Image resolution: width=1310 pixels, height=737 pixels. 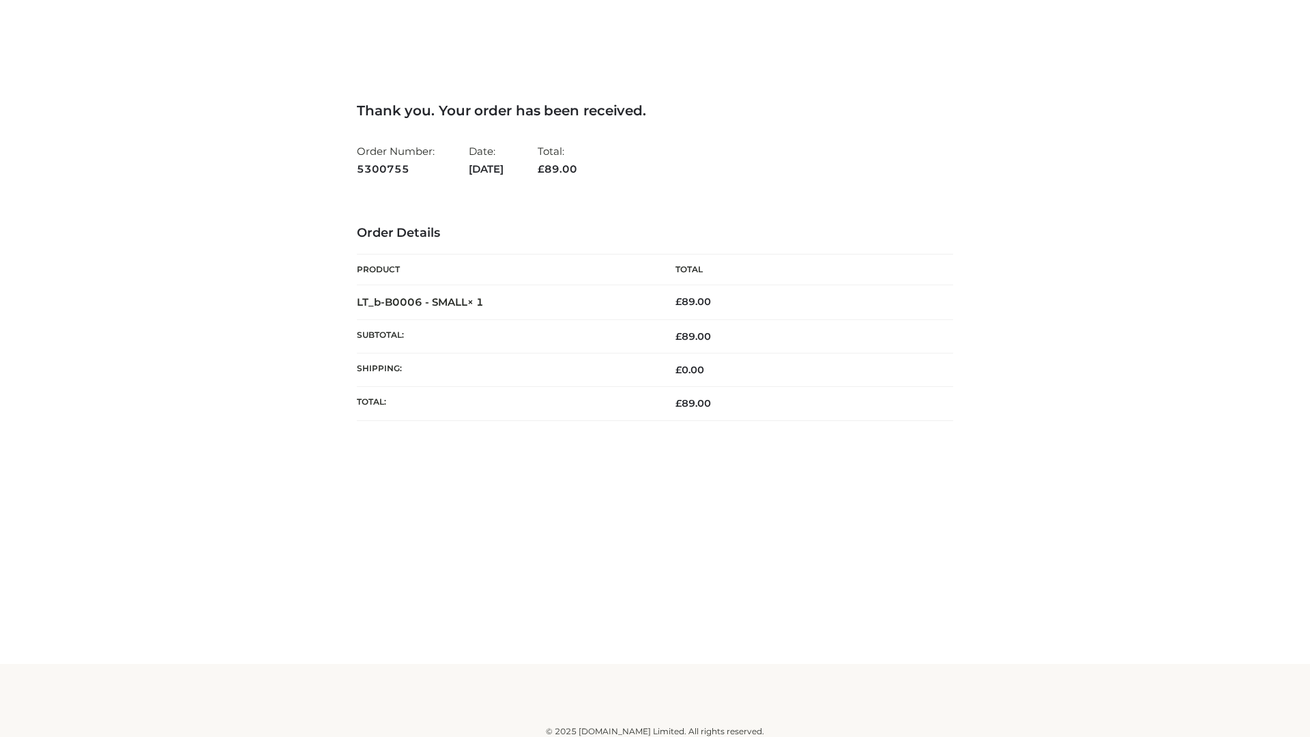 What do you see at coordinates (693, 302) in the screenshot?
I see `bdi: 89.00` at bounding box center [693, 302].